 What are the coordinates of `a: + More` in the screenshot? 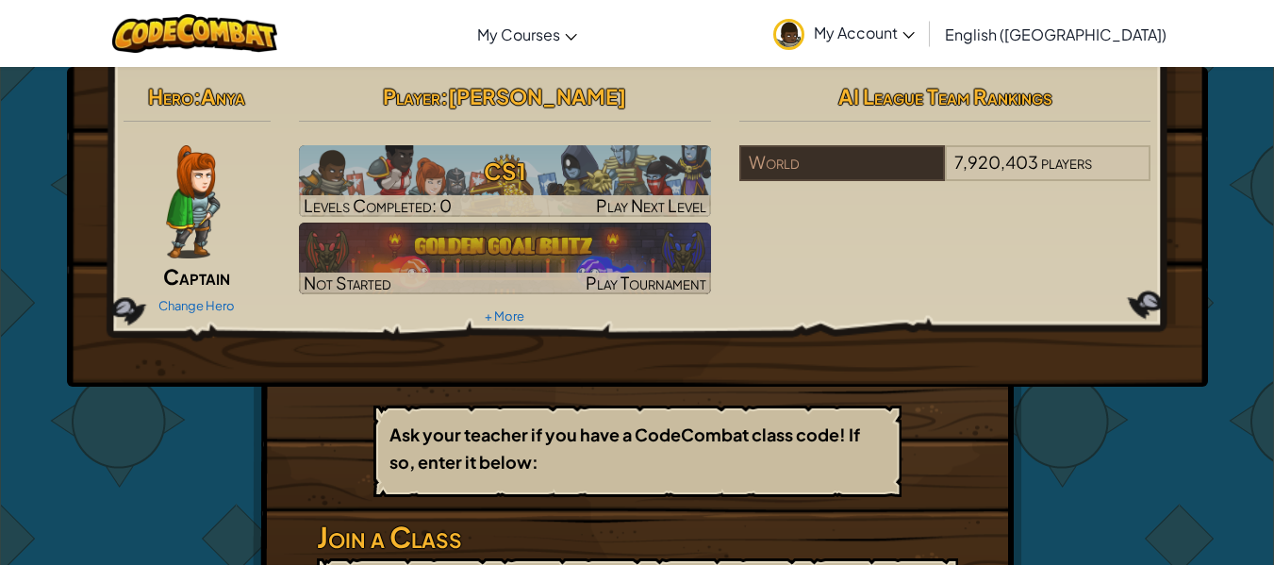 It's located at (504, 316).